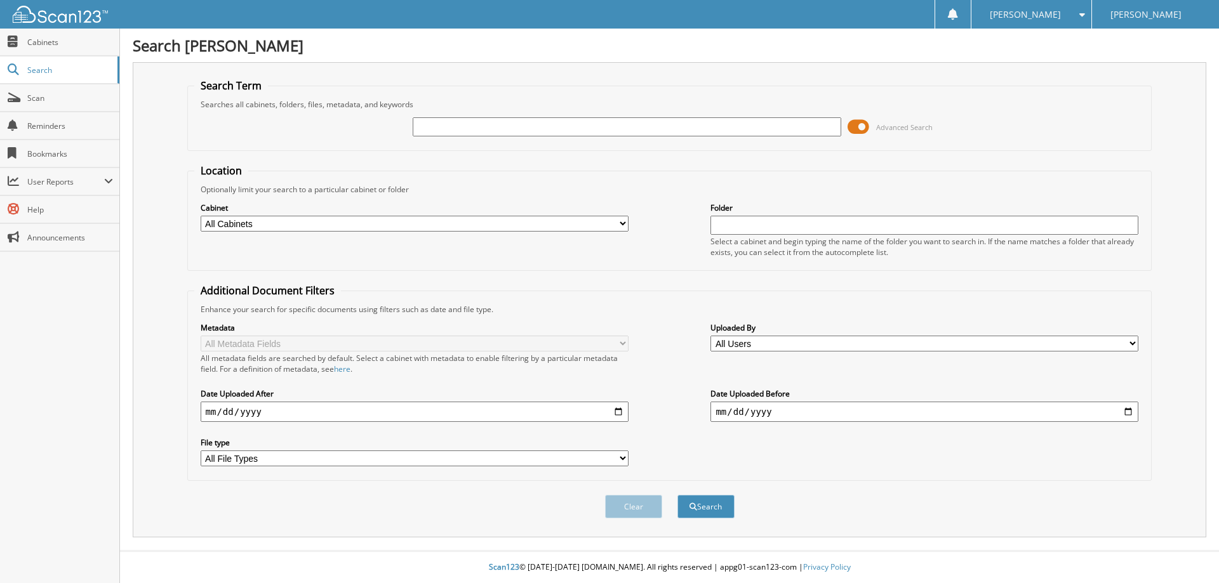 The image size is (1219, 583). I want to click on button: Search, so click(706, 506).